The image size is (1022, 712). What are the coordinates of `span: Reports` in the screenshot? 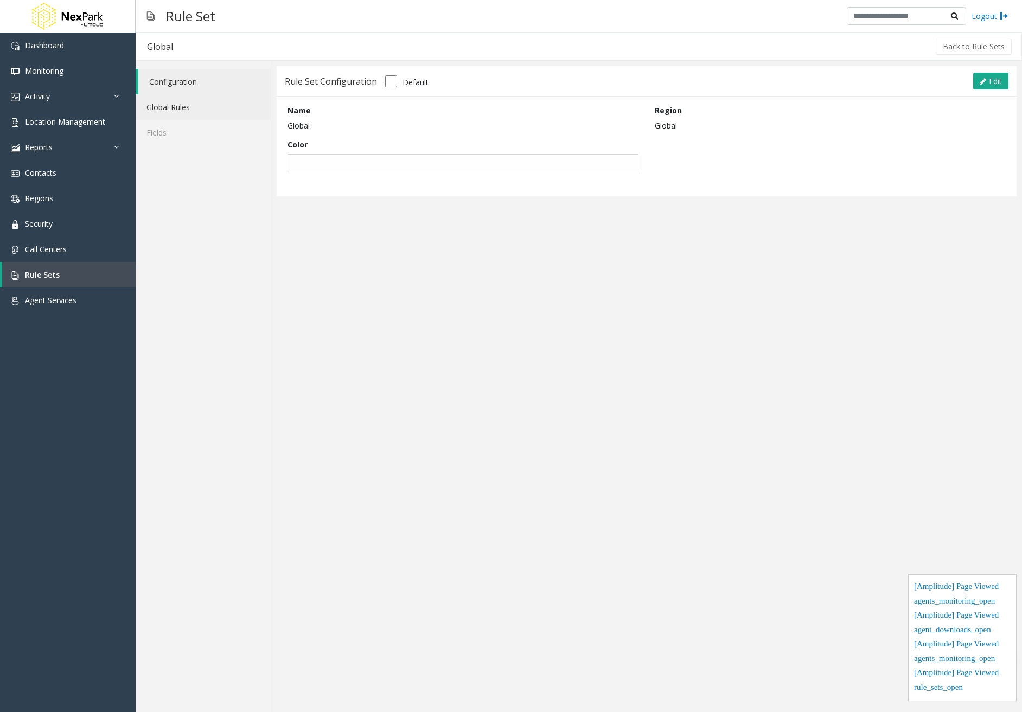 It's located at (39, 147).